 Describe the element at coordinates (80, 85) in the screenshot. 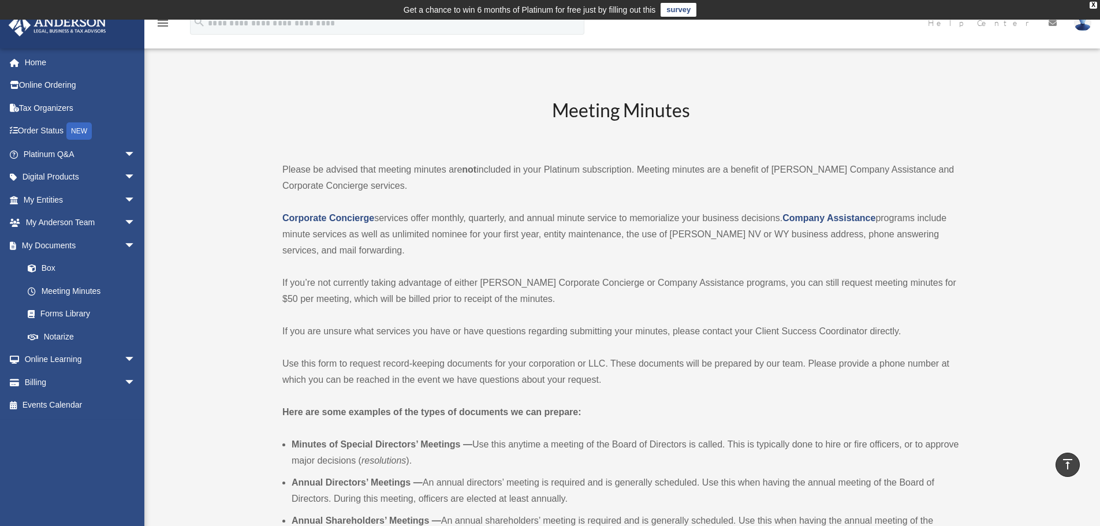

I see `a: Online Ordering` at that location.